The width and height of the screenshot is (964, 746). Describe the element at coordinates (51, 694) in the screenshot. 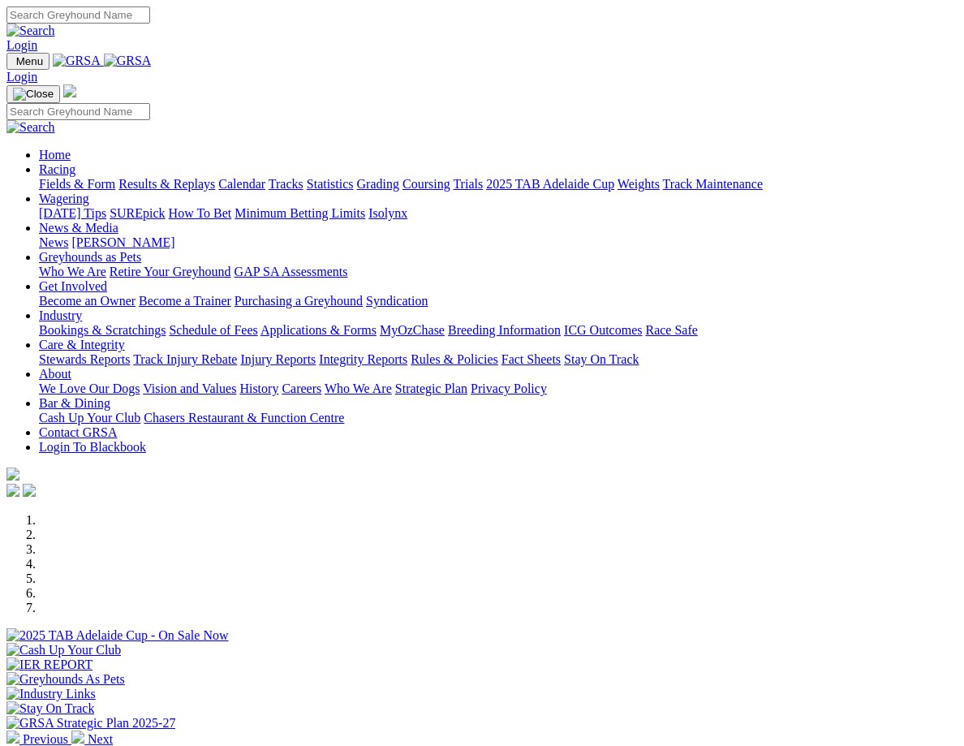

I see `img: Industry Links` at that location.